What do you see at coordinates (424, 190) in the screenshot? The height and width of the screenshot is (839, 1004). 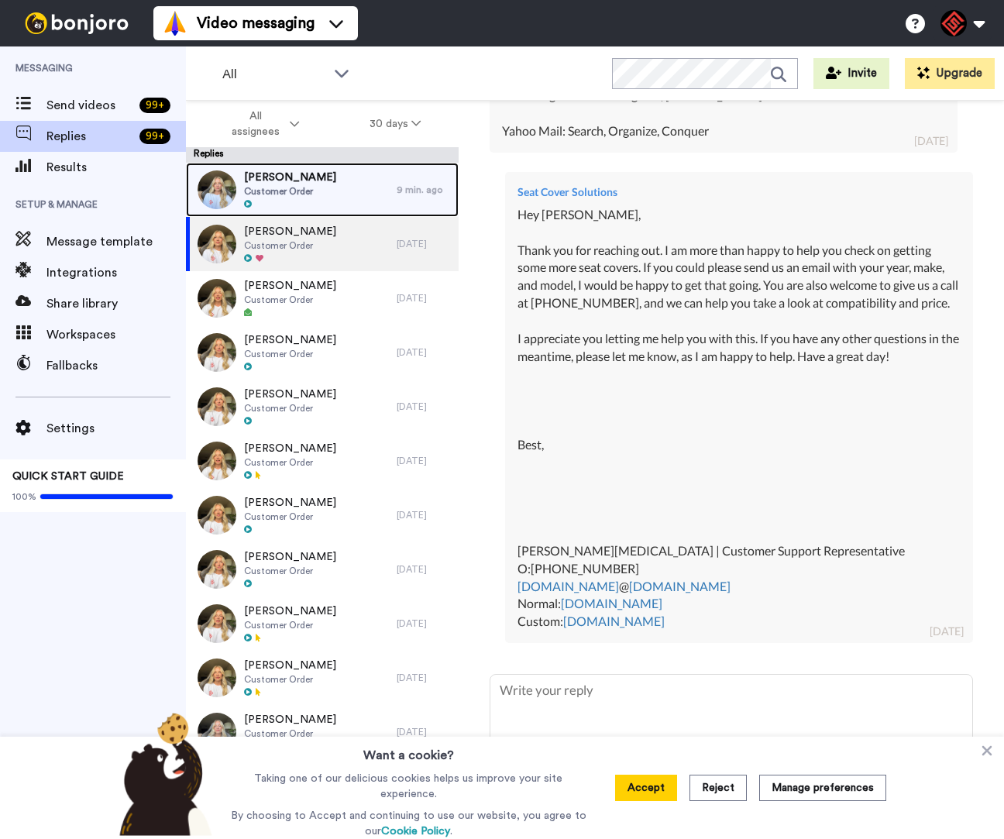 I see `div: 9 min. ago` at bounding box center [424, 190].